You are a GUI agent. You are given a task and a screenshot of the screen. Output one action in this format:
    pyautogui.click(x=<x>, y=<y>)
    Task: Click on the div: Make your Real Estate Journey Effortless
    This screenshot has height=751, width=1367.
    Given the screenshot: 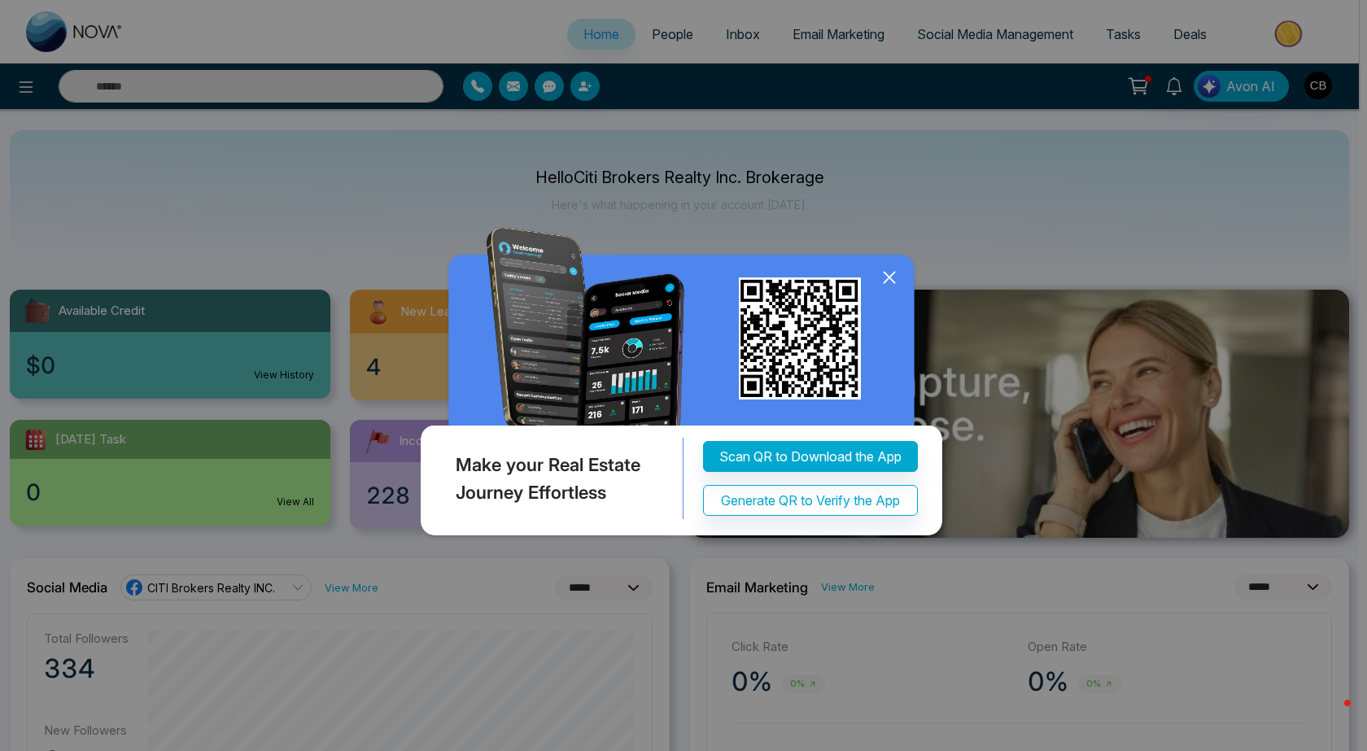 What is the action you would take?
    pyautogui.click(x=550, y=479)
    